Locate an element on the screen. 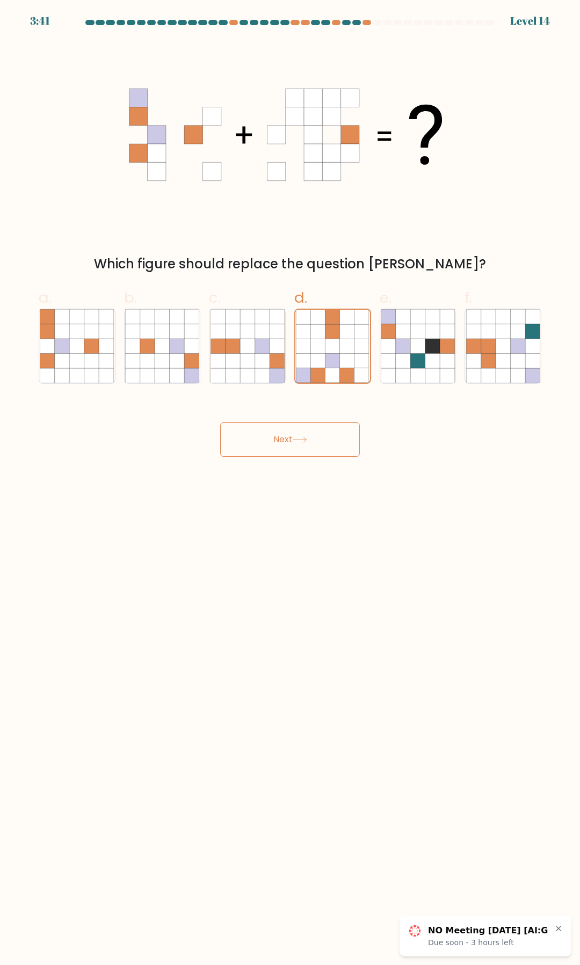 This screenshot has height=965, width=580. button: Next is located at coordinates (290, 440).